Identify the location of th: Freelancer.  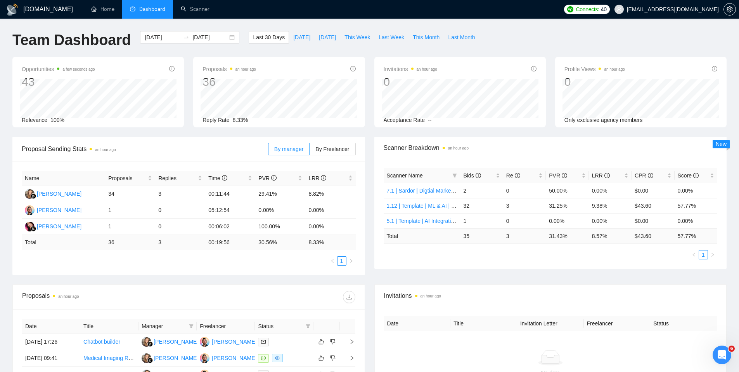
(226, 326).